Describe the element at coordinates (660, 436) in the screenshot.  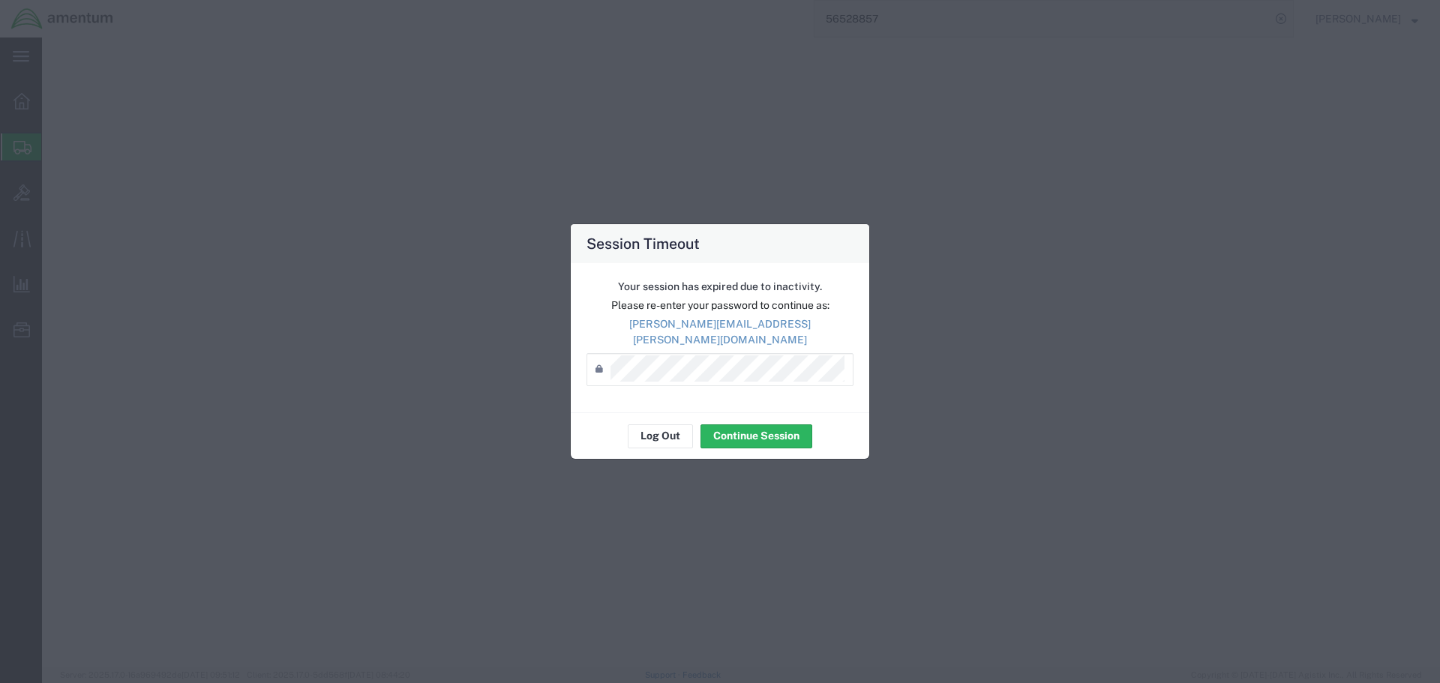
I see `button: Log Out` at that location.